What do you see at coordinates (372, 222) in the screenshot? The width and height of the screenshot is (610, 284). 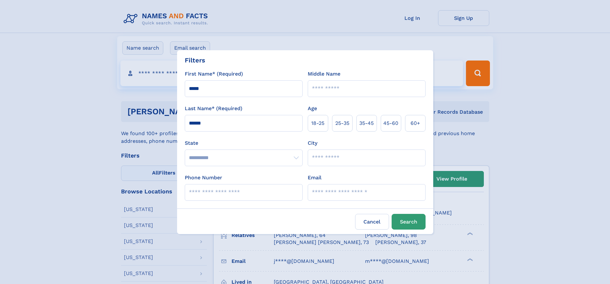 I see `label: Cancel` at bounding box center [372, 222].